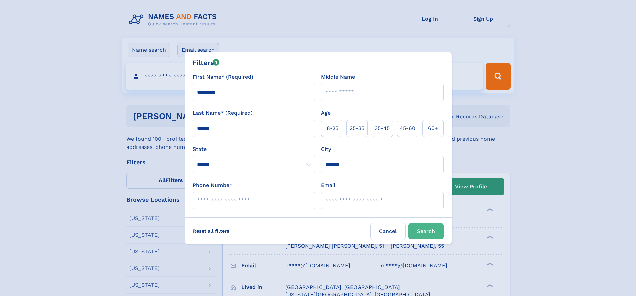 The height and width of the screenshot is (296, 636). Describe the element at coordinates (326, 113) in the screenshot. I see `label: Age` at that location.